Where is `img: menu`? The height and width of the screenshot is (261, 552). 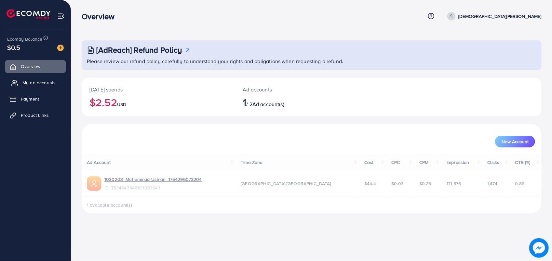 img: menu is located at coordinates (61, 16).